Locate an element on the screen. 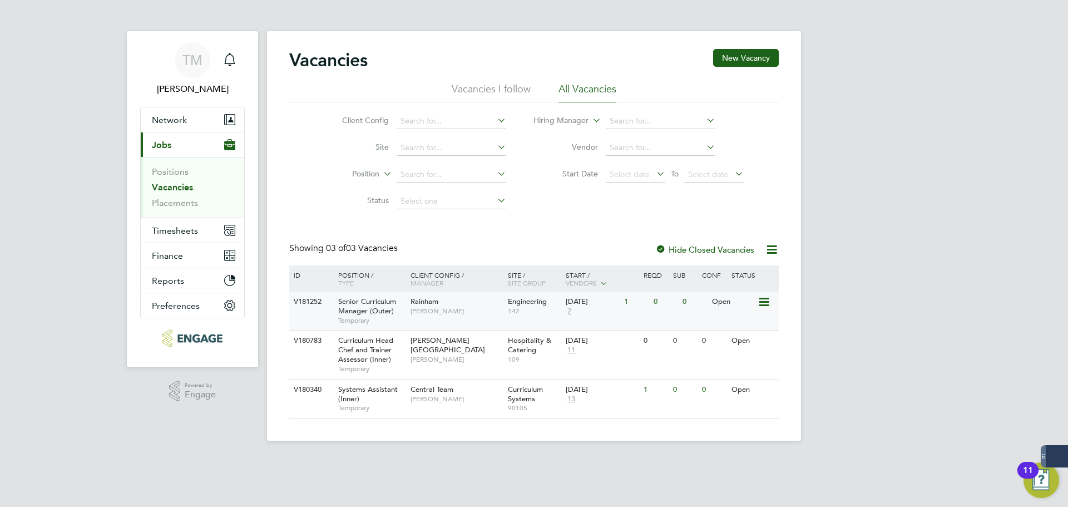 The image size is (1068, 507). button: Finance is located at coordinates (192, 255).